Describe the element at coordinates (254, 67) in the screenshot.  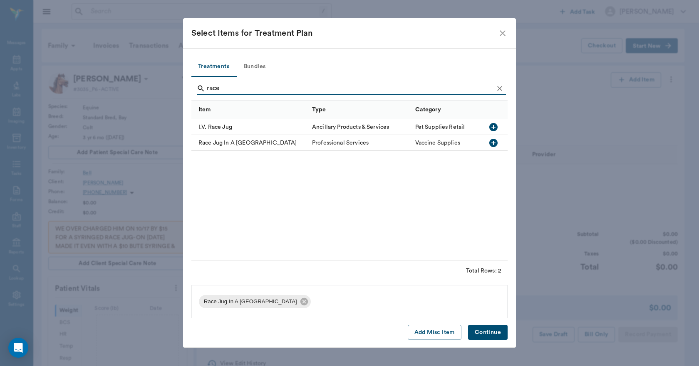
I see `button: Bundles` at that location.